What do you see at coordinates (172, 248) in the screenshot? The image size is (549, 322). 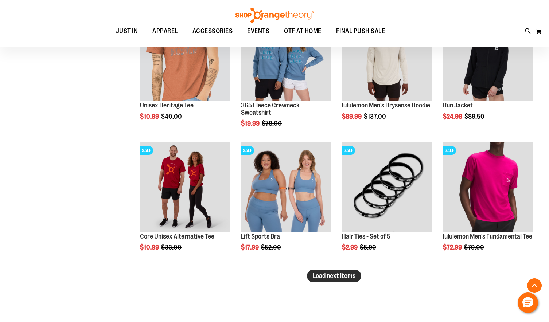 I see `span: $33.00` at bounding box center [172, 248].